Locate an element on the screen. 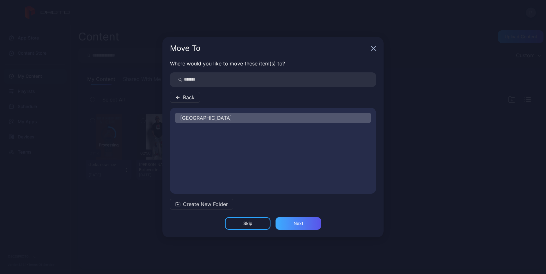 The height and width of the screenshot is (274, 546). div: Skip is located at coordinates (248, 223).